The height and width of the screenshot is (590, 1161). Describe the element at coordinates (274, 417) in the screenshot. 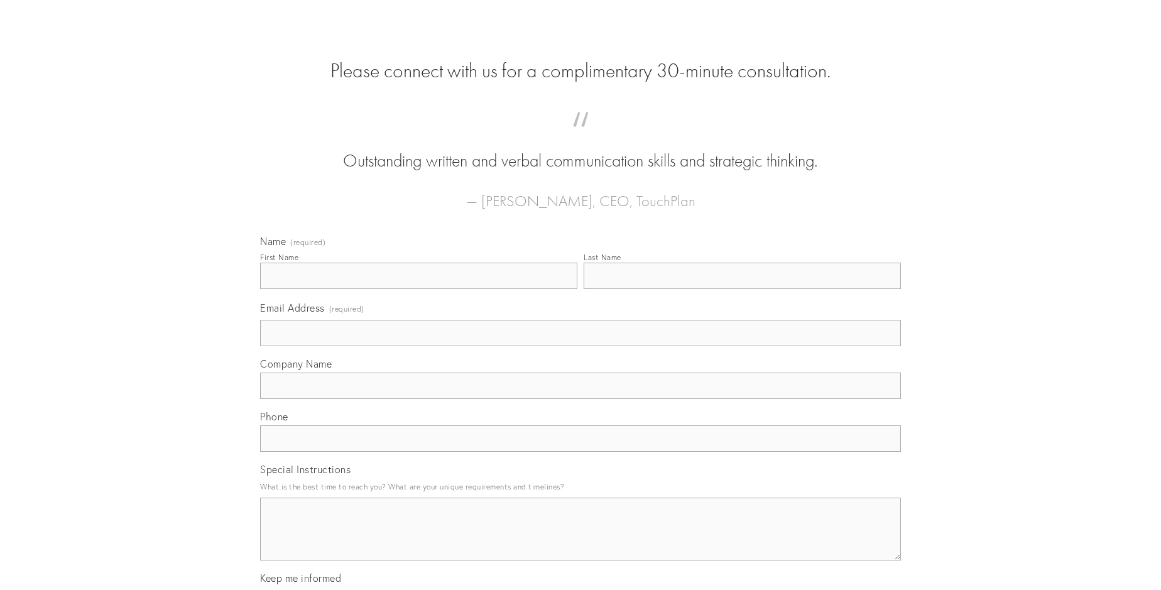

I see `span: Phone` at that location.